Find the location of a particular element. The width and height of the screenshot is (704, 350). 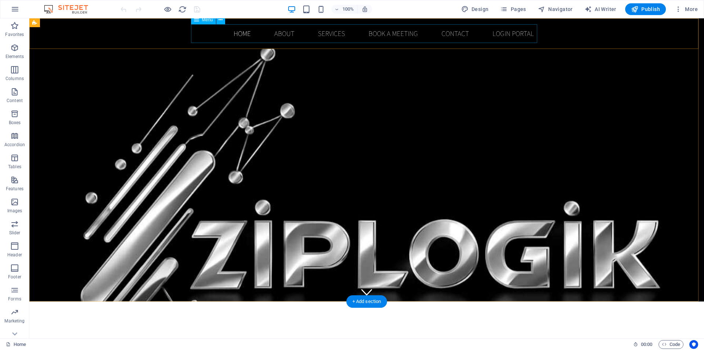

button: Click here to leave preview mode and continue editing is located at coordinates (168, 9).